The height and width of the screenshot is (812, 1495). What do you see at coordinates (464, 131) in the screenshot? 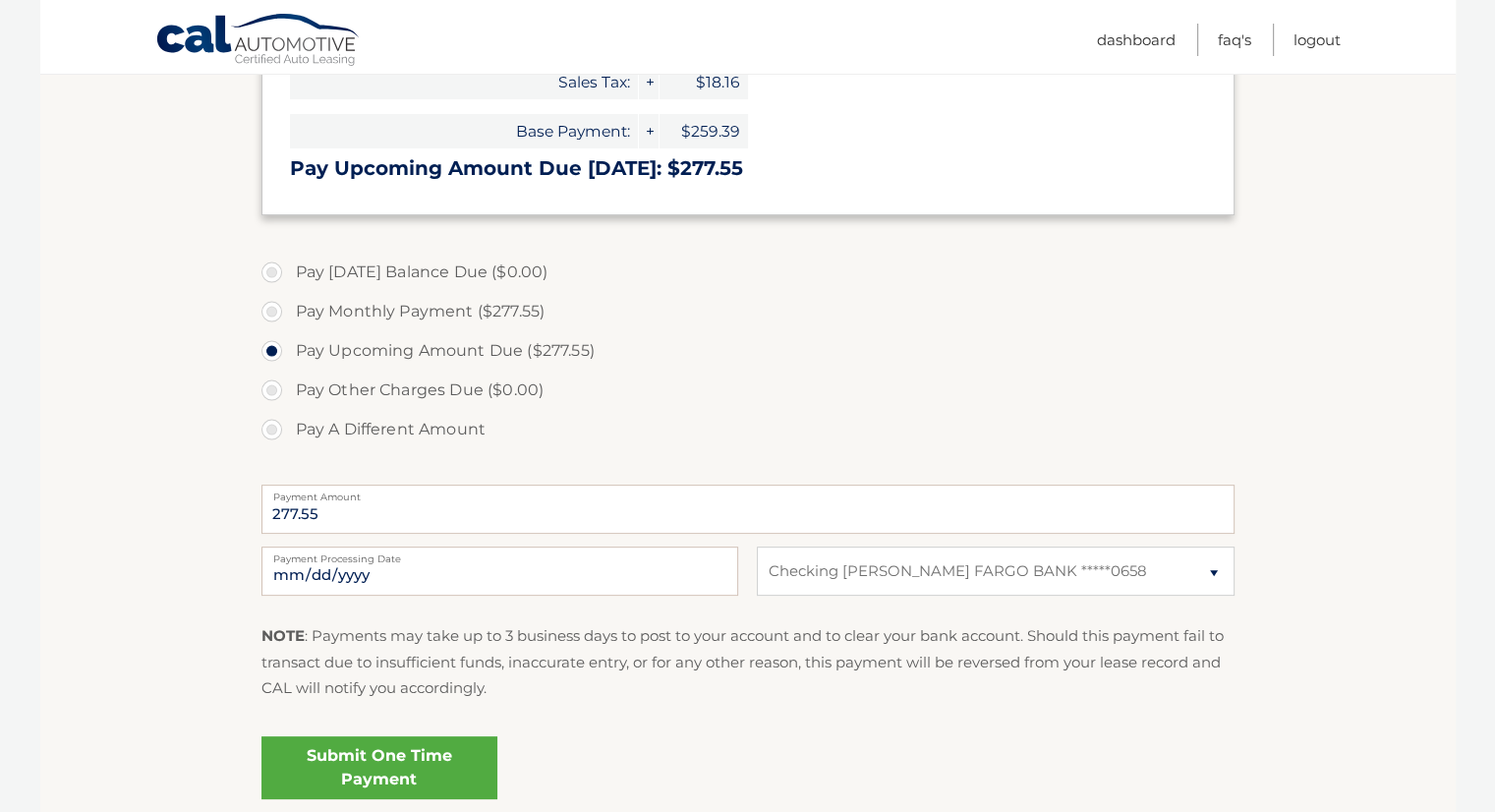
I see `span: Base Payment:` at bounding box center [464, 131].